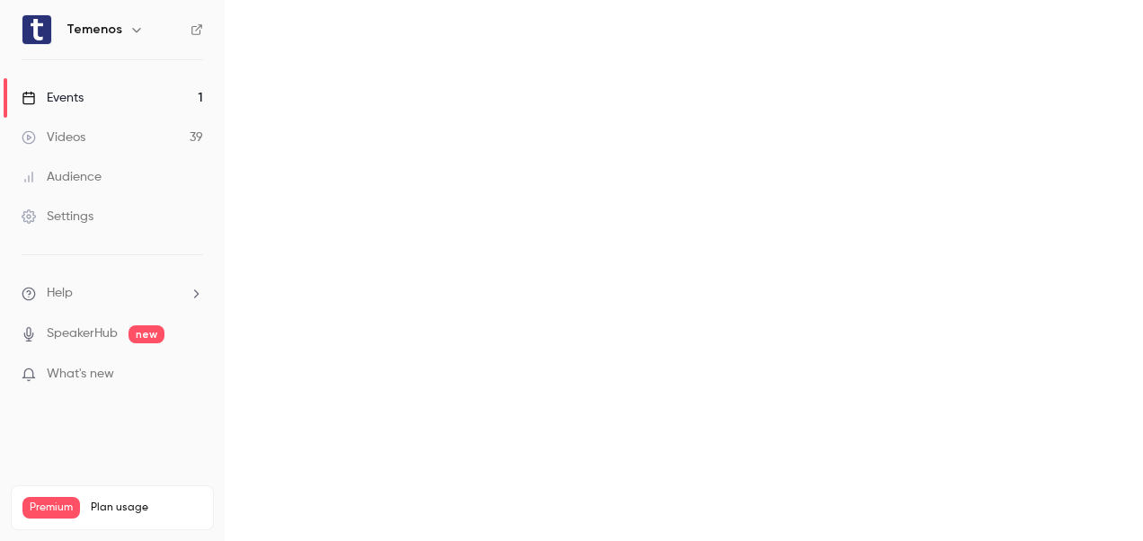 The image size is (1143, 541). What do you see at coordinates (58, 217) in the screenshot?
I see `div: Settings` at bounding box center [58, 217].